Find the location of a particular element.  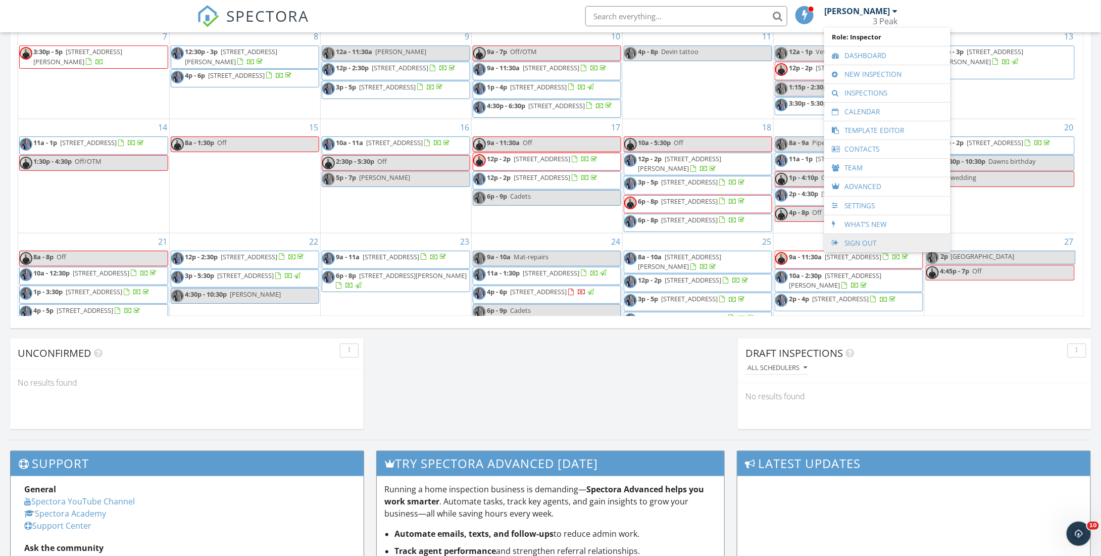

a: Go to September 24, 2025 is located at coordinates (616, 241).